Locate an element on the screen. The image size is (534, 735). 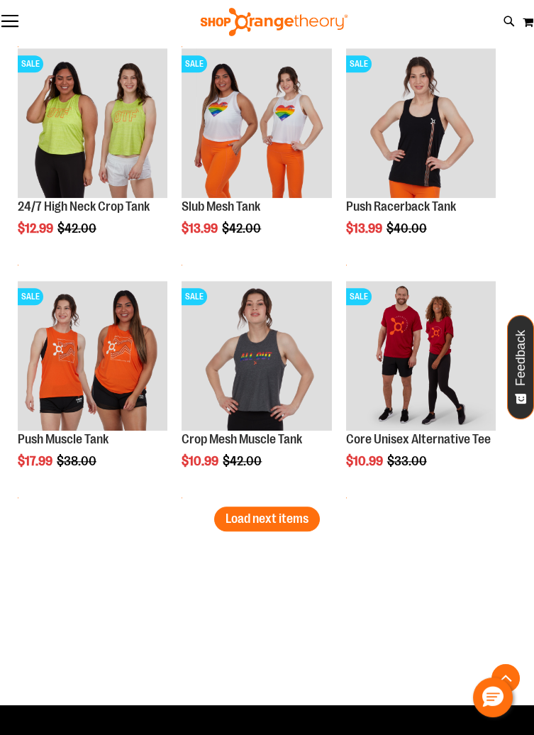
img: Shop Orangetheory is located at coordinates (274, 22).